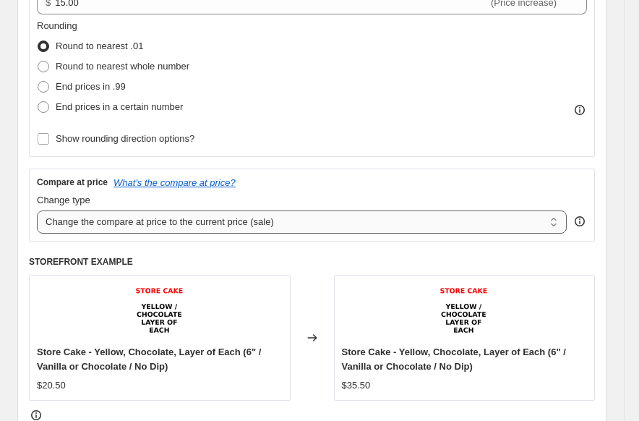  What do you see at coordinates (99, 46) in the screenshot?
I see `span: Round to nearest .01` at bounding box center [99, 46].